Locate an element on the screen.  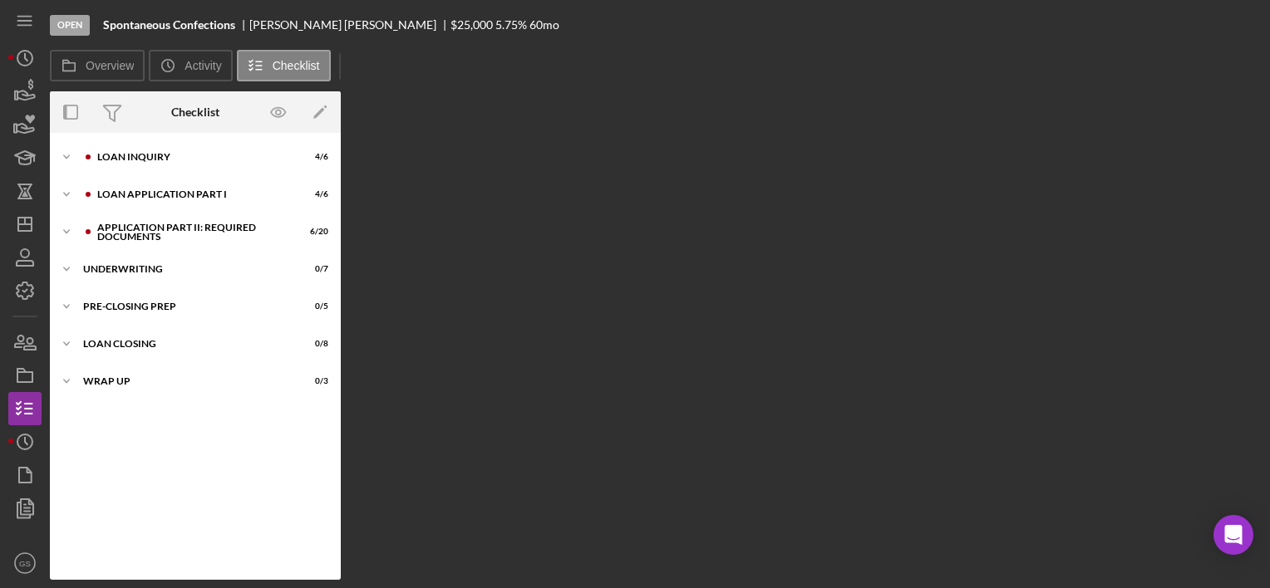
div: Wrap Up is located at coordinates (184, 381).